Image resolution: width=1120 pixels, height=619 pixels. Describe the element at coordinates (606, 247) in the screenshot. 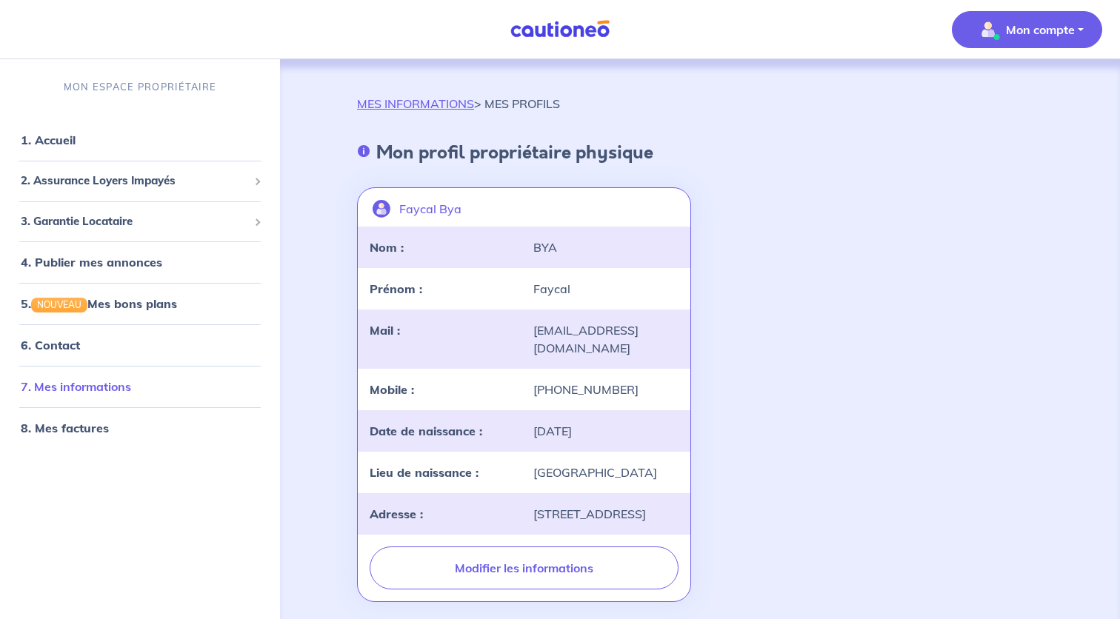

I see `div: BYA` at that location.